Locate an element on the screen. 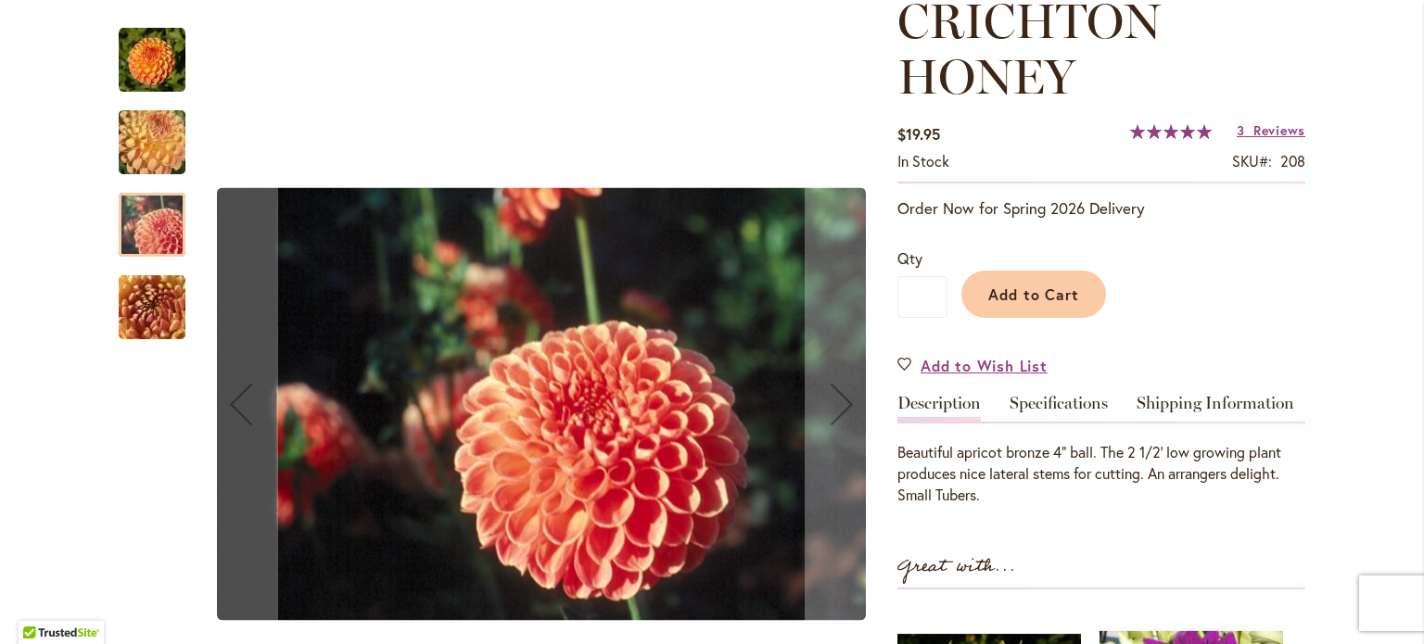 This screenshot has width=1424, height=644. span: Add to Wish List is located at coordinates (984, 365).